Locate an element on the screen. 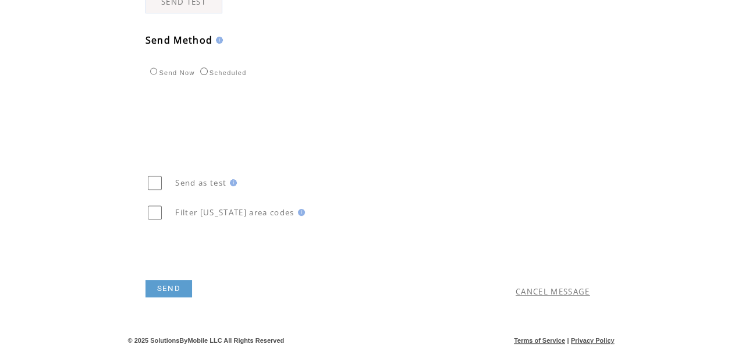 The height and width of the screenshot is (348, 742). span: © 2025 SolutionsByMobile LLC All Rights Reserved is located at coordinates (206, 340).